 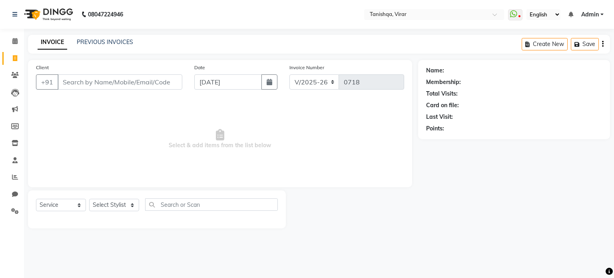 I want to click on b: 08047224946, so click(x=106, y=14).